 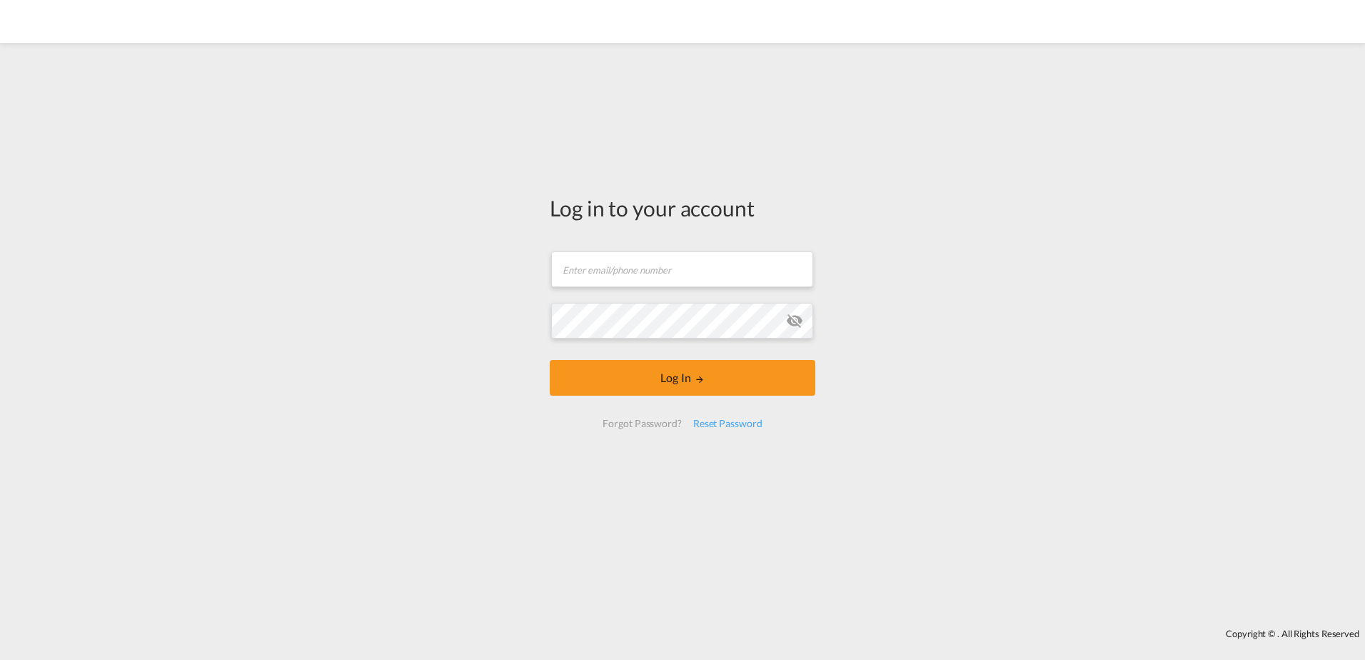 What do you see at coordinates (795, 321) in the screenshot?
I see `md-icon: icon-eye-off` at bounding box center [795, 321].